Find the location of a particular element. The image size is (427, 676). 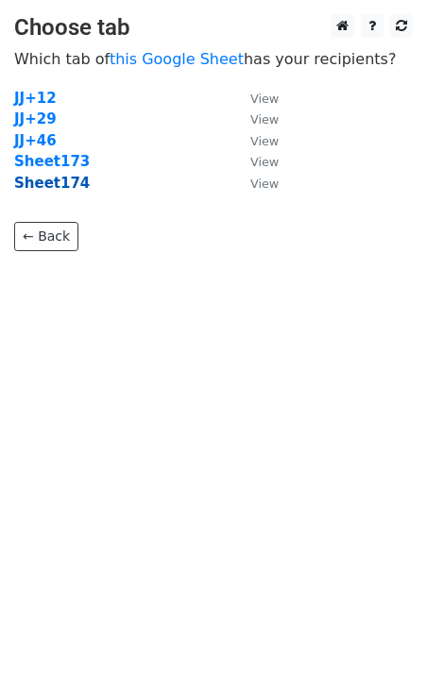

strong: Sheet174 is located at coordinates (52, 183).